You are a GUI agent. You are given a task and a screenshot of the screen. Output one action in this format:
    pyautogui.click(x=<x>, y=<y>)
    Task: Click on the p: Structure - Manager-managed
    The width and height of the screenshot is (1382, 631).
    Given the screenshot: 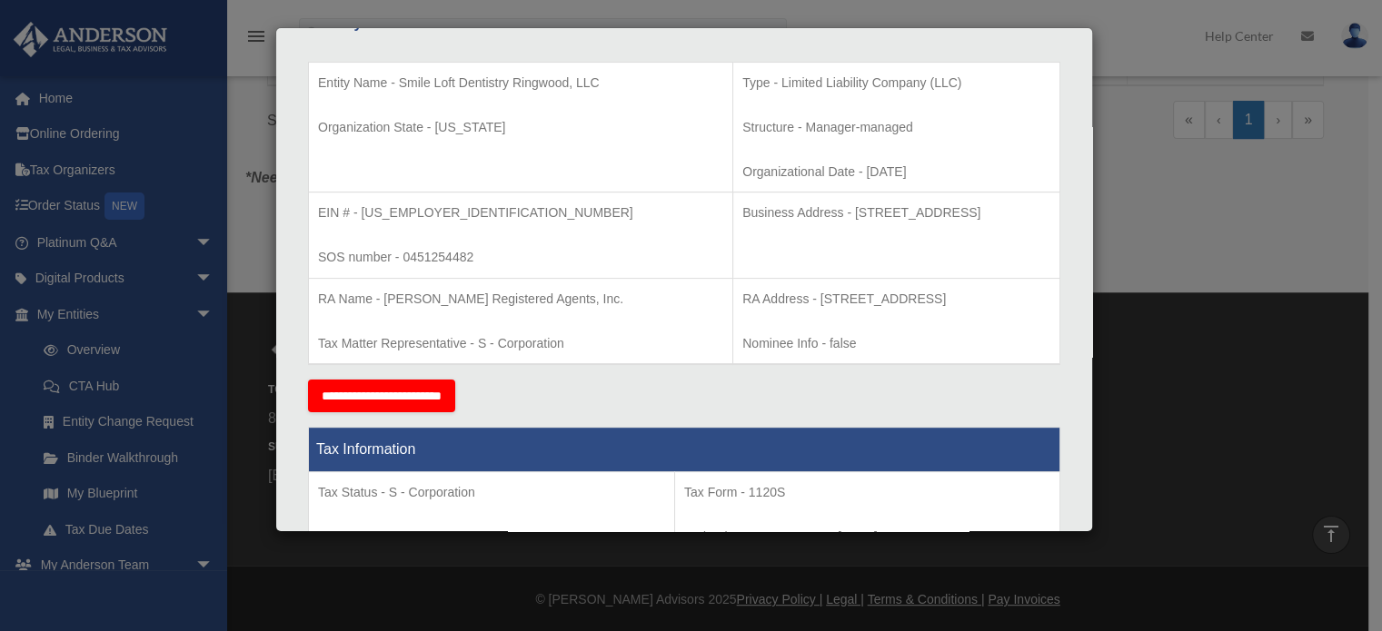 What is the action you would take?
    pyautogui.click(x=896, y=127)
    